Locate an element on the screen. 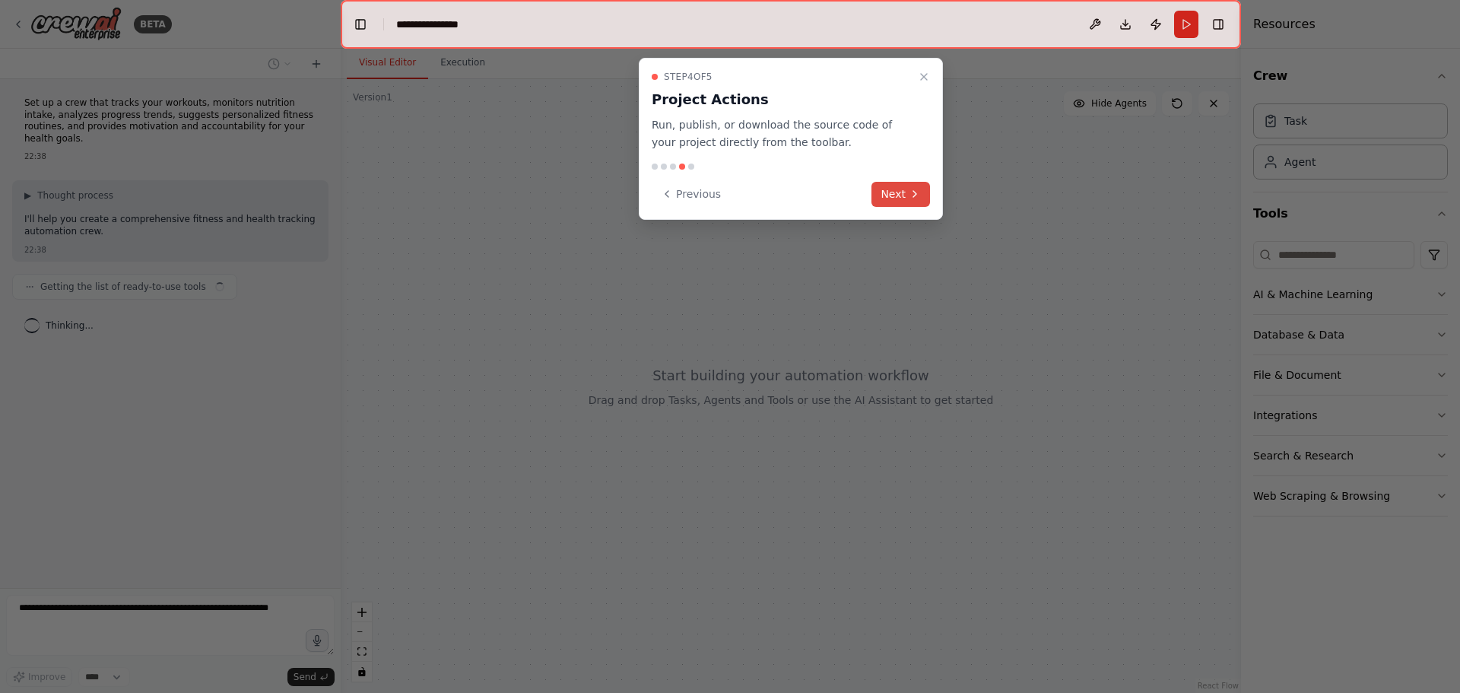 Image resolution: width=1460 pixels, height=693 pixels. button: Previous is located at coordinates (691, 194).